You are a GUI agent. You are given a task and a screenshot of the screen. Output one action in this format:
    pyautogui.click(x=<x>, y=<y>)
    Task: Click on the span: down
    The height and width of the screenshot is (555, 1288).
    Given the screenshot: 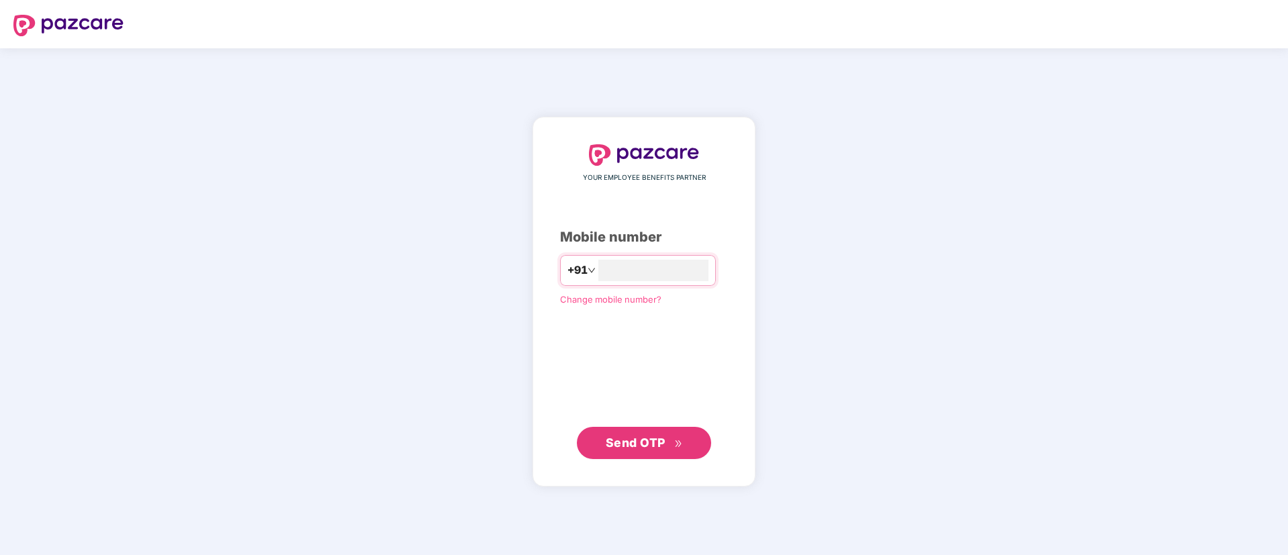 What is the action you would take?
    pyautogui.click(x=592, y=271)
    